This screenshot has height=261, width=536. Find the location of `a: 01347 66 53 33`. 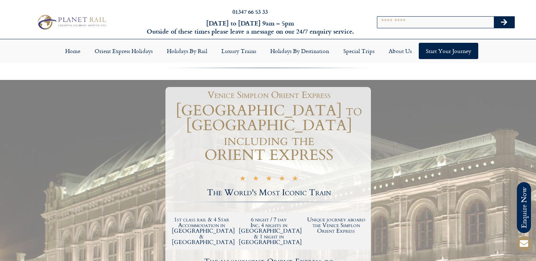

a: 01347 66 53 33 is located at coordinates (250, 11).